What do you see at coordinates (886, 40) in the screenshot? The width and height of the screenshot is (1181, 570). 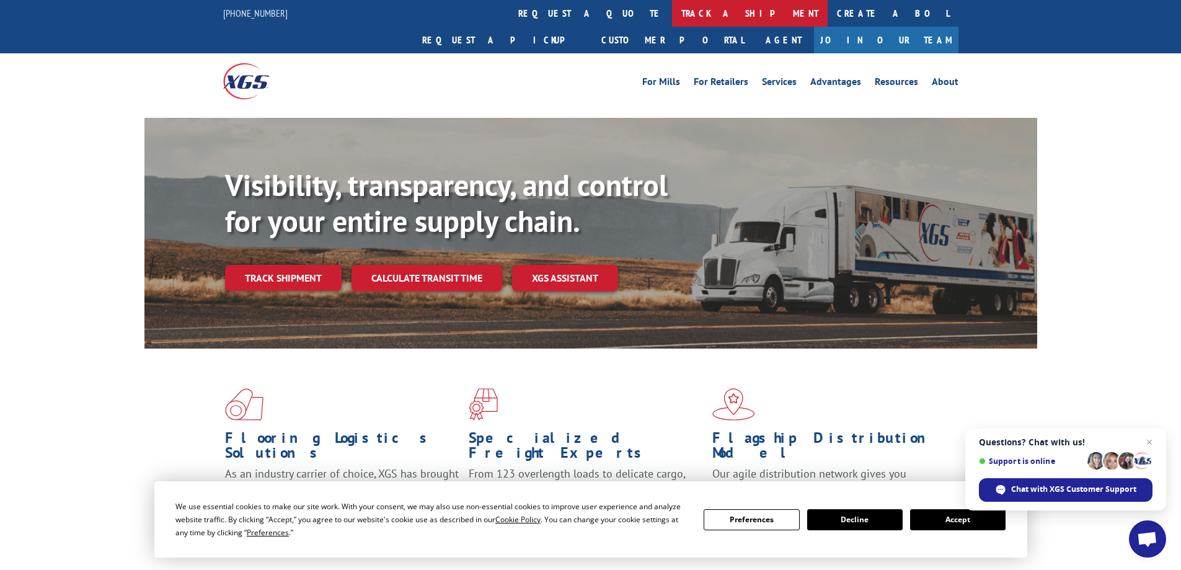 I see `a: Join Our Team` at bounding box center [886, 40].